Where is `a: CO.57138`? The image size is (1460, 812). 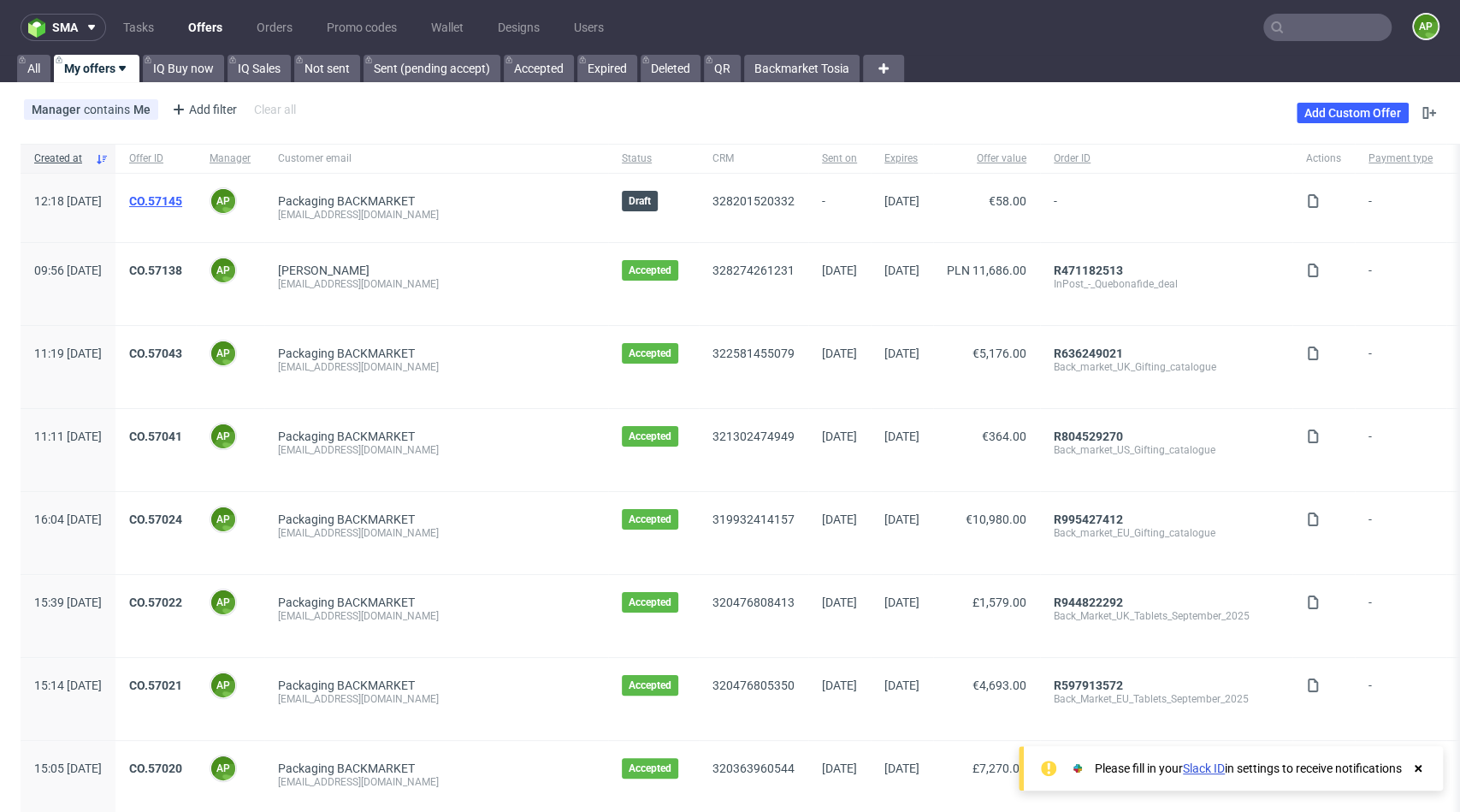
a: CO.57138 is located at coordinates (156, 271).